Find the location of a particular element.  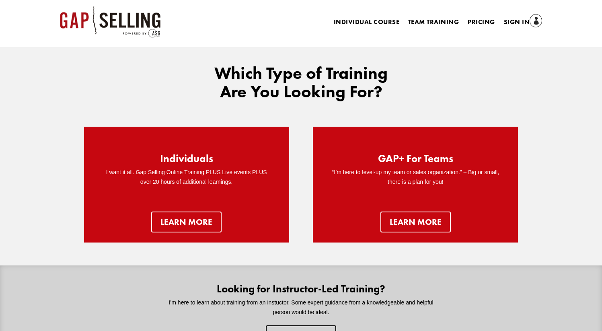

a: Pricing is located at coordinates (481, 24).